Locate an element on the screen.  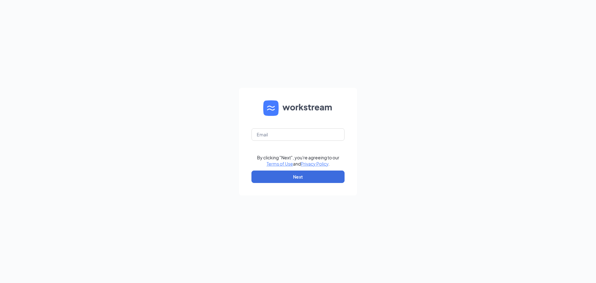
input: Email is located at coordinates (298, 134).